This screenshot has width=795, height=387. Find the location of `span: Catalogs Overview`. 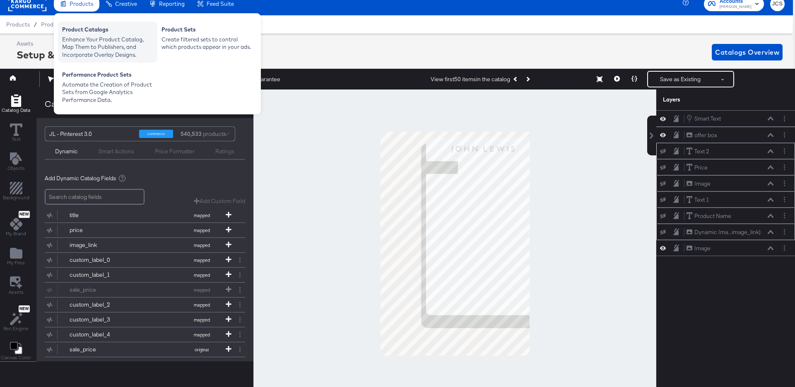

span: Catalogs Overview is located at coordinates (747, 52).